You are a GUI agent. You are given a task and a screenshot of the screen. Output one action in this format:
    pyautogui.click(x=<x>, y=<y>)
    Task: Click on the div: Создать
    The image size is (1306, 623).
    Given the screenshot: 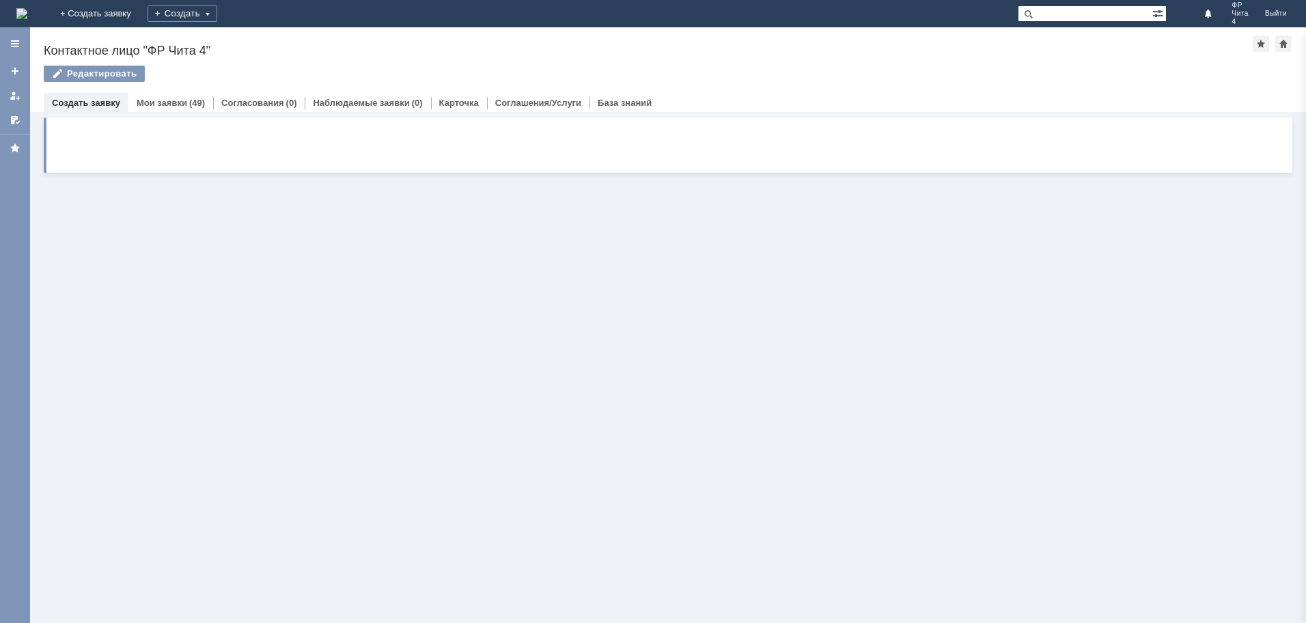 What is the action you would take?
    pyautogui.click(x=182, y=14)
    